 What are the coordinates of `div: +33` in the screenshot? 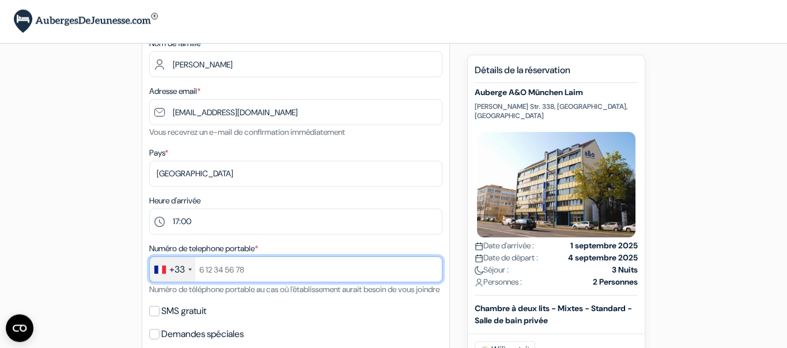 It's located at (177, 270).